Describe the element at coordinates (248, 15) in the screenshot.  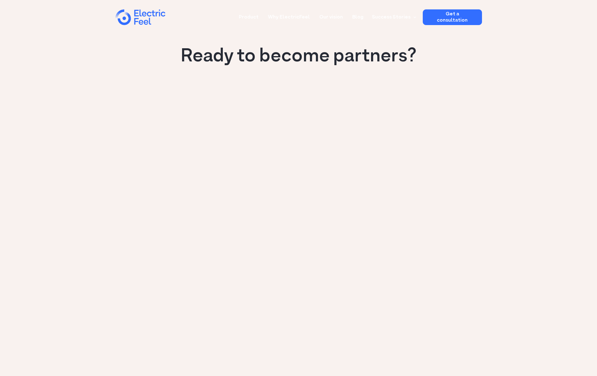
I see `a: Product` at that location.